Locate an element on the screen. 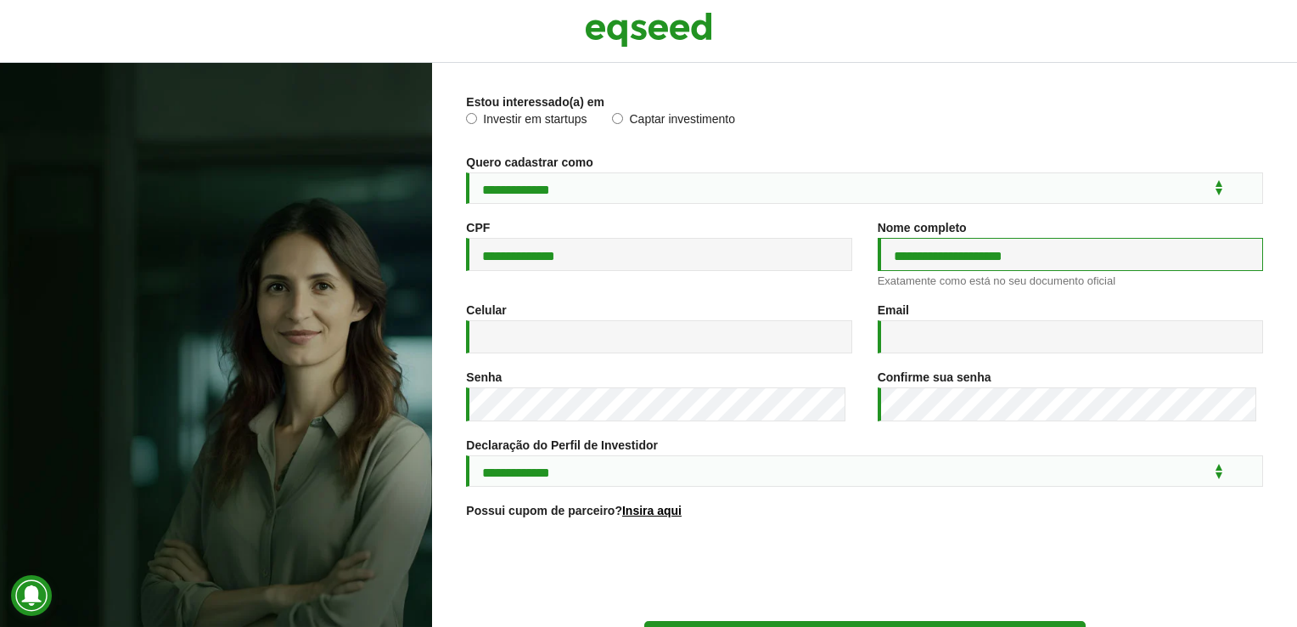 This screenshot has width=1297, height=627. label: Estou interessado(a) em is located at coordinates (535, 102).